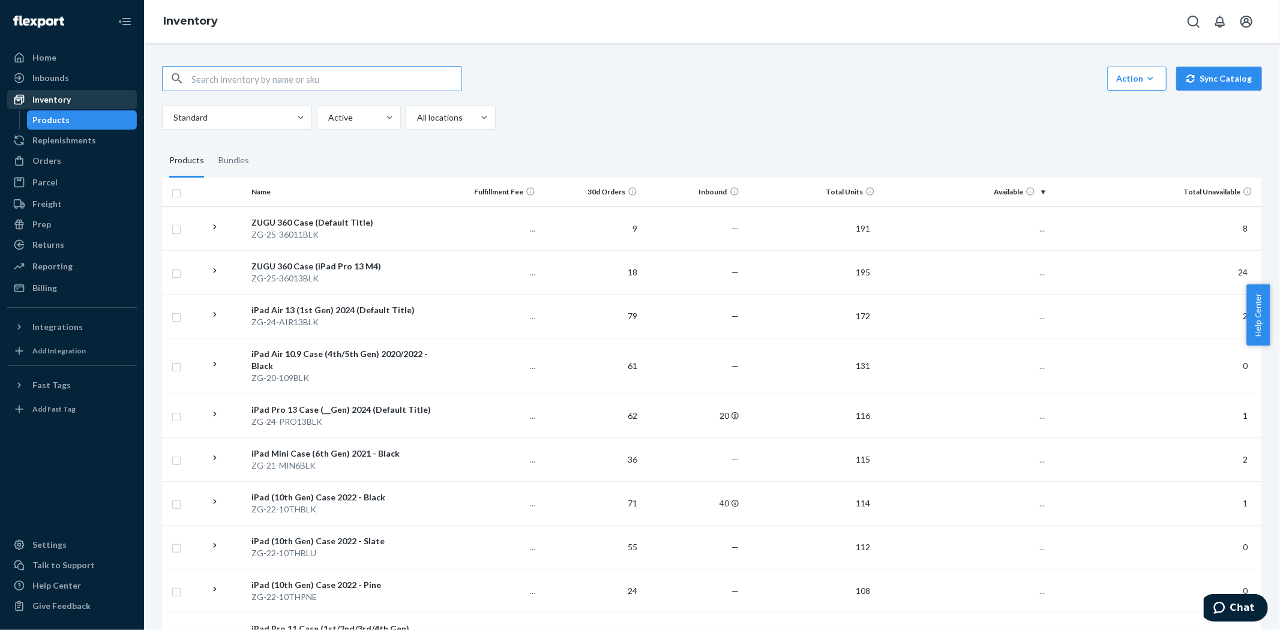  What do you see at coordinates (591, 228) in the screenshot?
I see `td: 9` at bounding box center [591, 228].